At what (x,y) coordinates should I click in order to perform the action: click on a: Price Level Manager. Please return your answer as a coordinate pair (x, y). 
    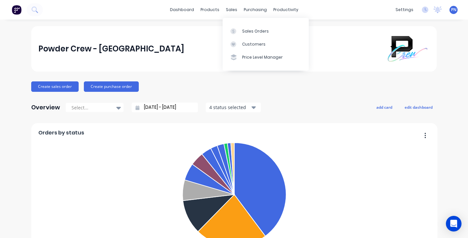
    Looking at the image, I should click on (266, 57).